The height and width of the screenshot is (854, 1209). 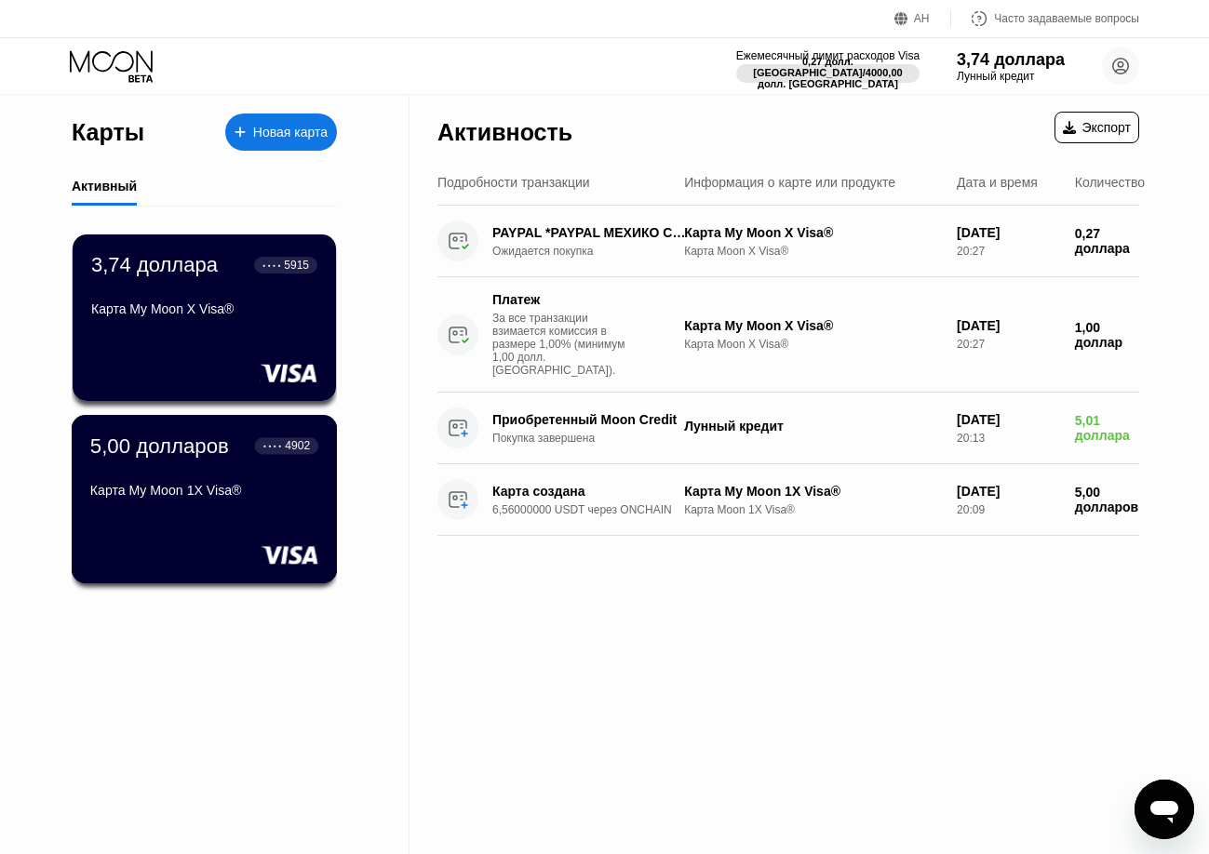 I want to click on font: Карта Moon 1X Visa®, so click(x=739, y=510).